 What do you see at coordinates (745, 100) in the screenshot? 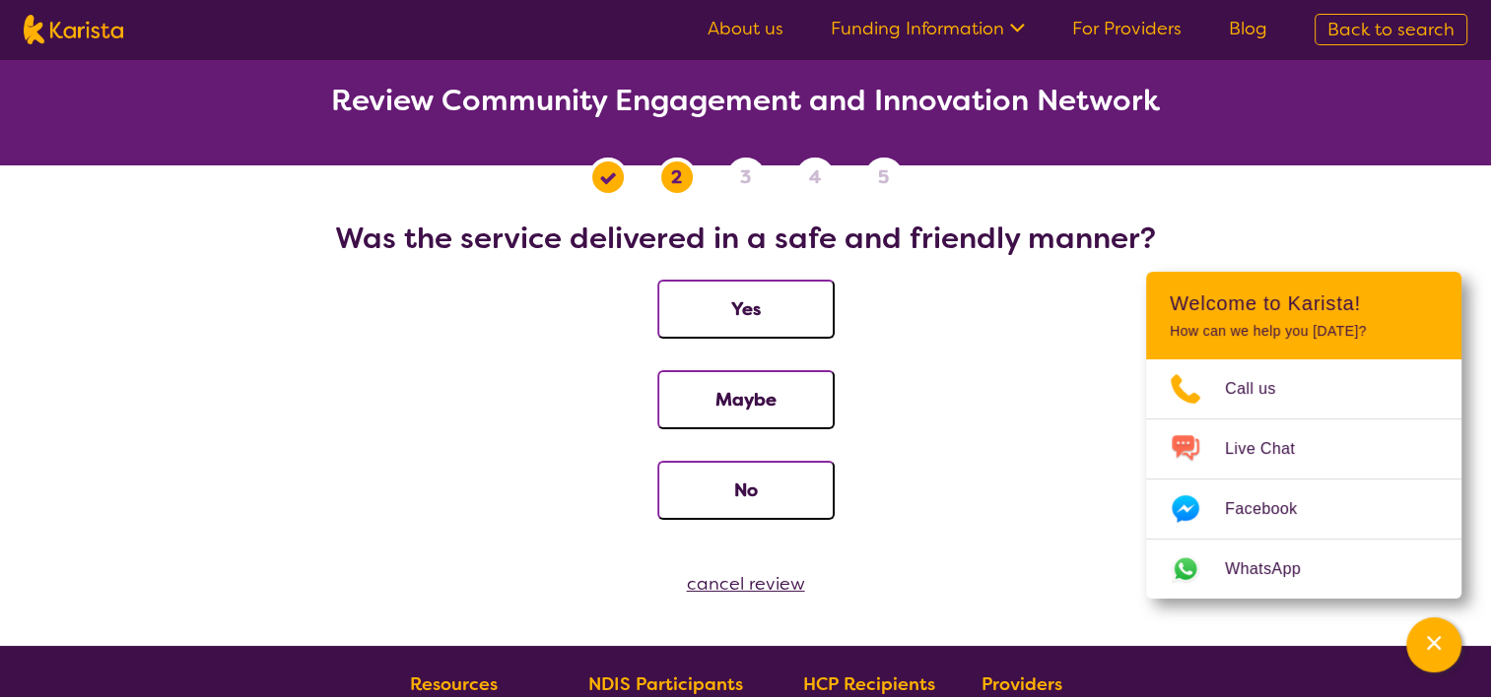
I see `h2: Review Community Engagement and Innovation Network` at bounding box center [745, 100].